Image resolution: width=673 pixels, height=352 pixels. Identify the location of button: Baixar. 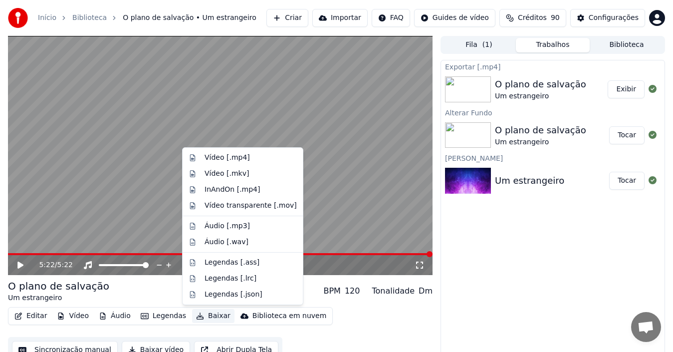
(213, 316).